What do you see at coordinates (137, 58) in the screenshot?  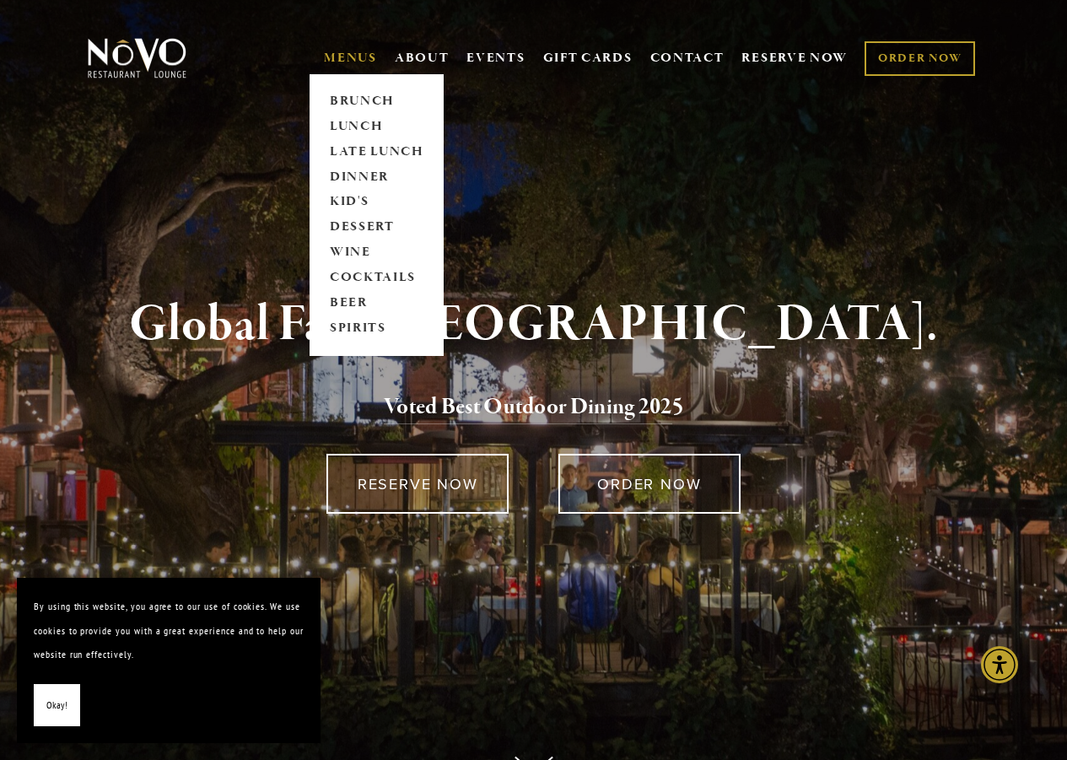 I see `img: Novo Restaurant &amp; Lounge` at bounding box center [137, 58].